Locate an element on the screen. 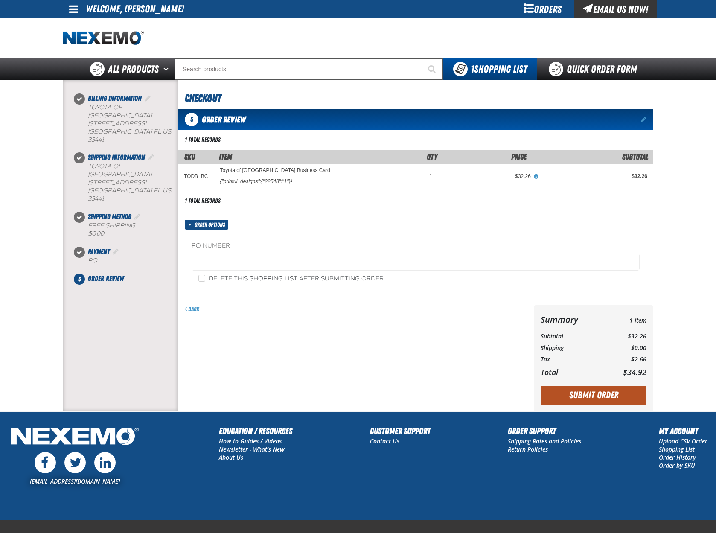  span: All Products is located at coordinates (133, 69).